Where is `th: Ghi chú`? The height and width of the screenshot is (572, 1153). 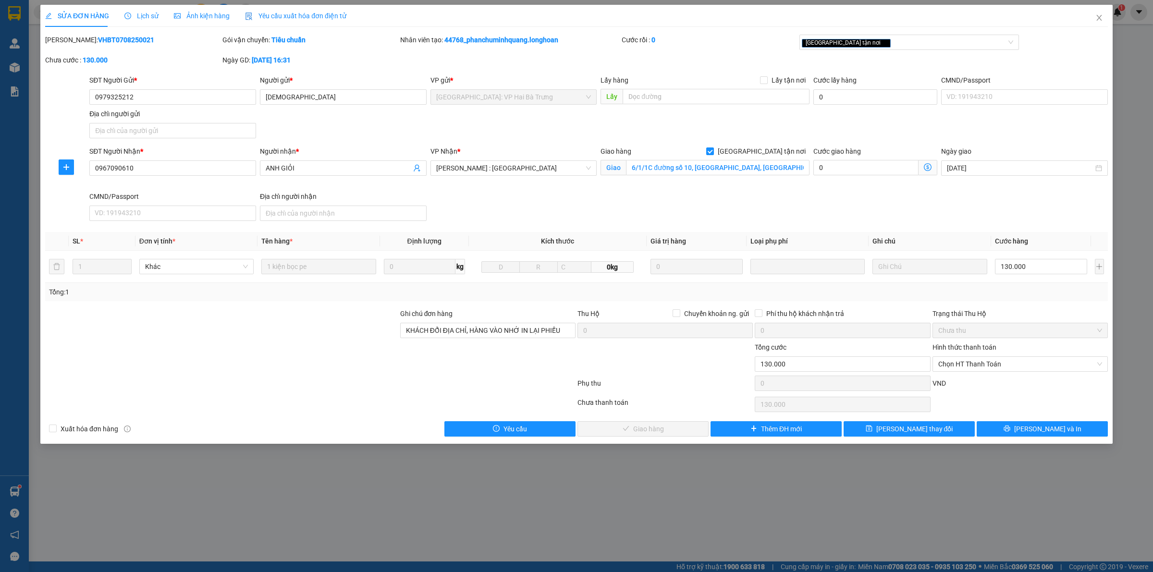 th: Ghi chú is located at coordinates (929, 241).